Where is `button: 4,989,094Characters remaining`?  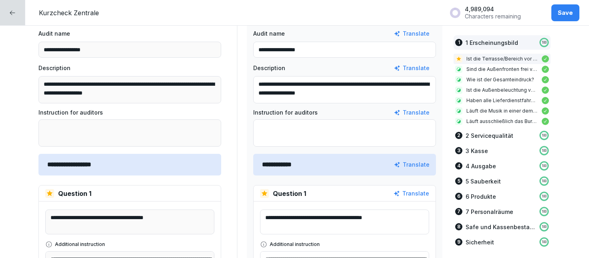 button: 4,989,094Characters remaining is located at coordinates (495, 12).